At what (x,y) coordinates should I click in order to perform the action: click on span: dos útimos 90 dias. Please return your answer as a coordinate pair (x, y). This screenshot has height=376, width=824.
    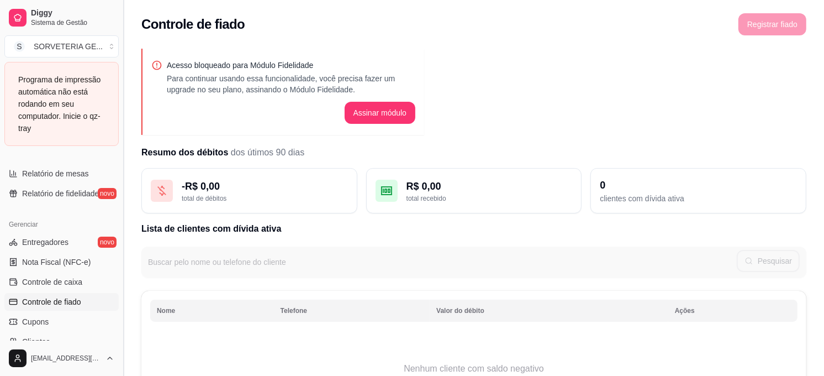
    Looking at the image, I should click on (267, 152).